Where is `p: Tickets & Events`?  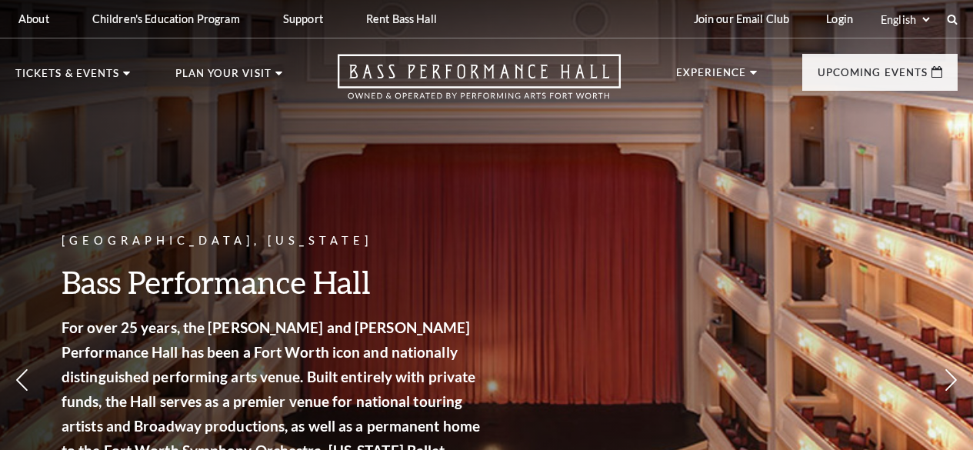
p: Tickets & Events is located at coordinates (67, 78).